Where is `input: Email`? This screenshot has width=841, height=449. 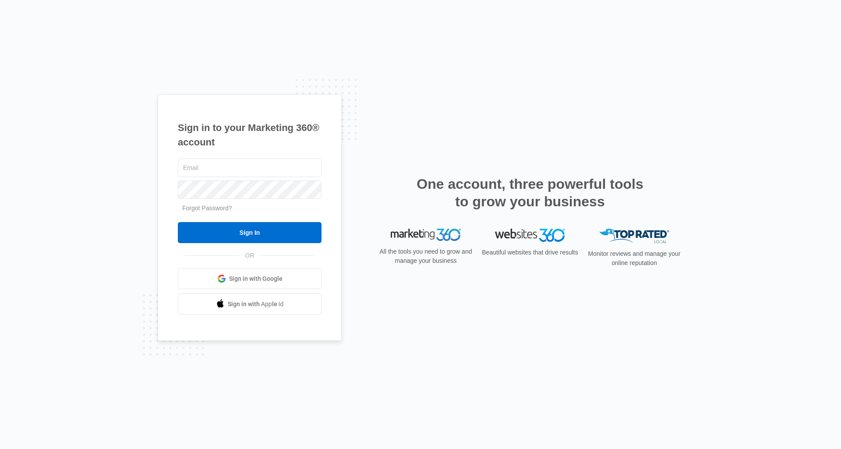
input: Email is located at coordinates (250, 168).